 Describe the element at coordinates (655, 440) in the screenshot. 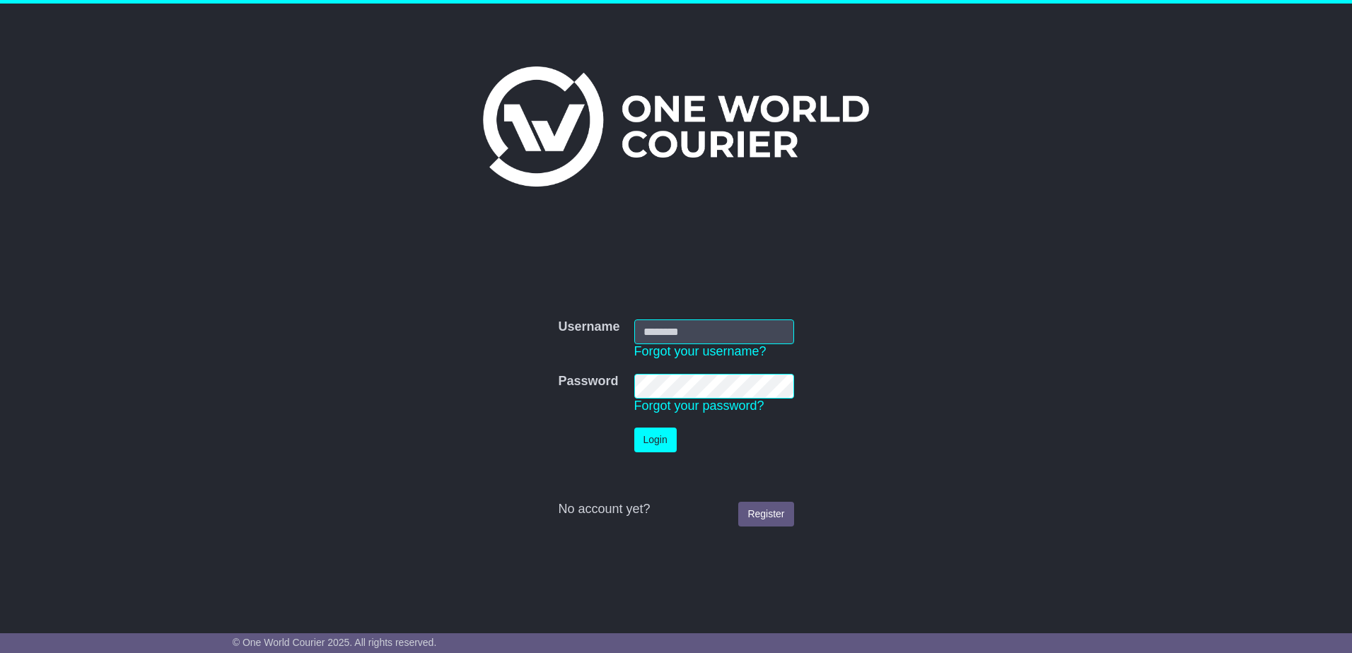

I see `button: Login` at that location.